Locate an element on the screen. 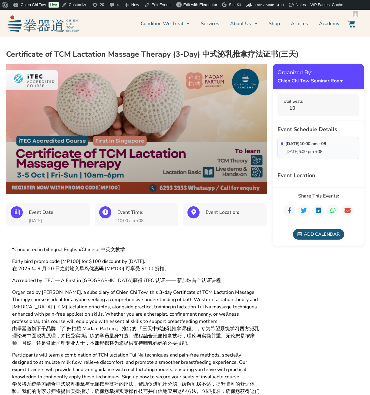  span: Site Kit is located at coordinates (235, 5).